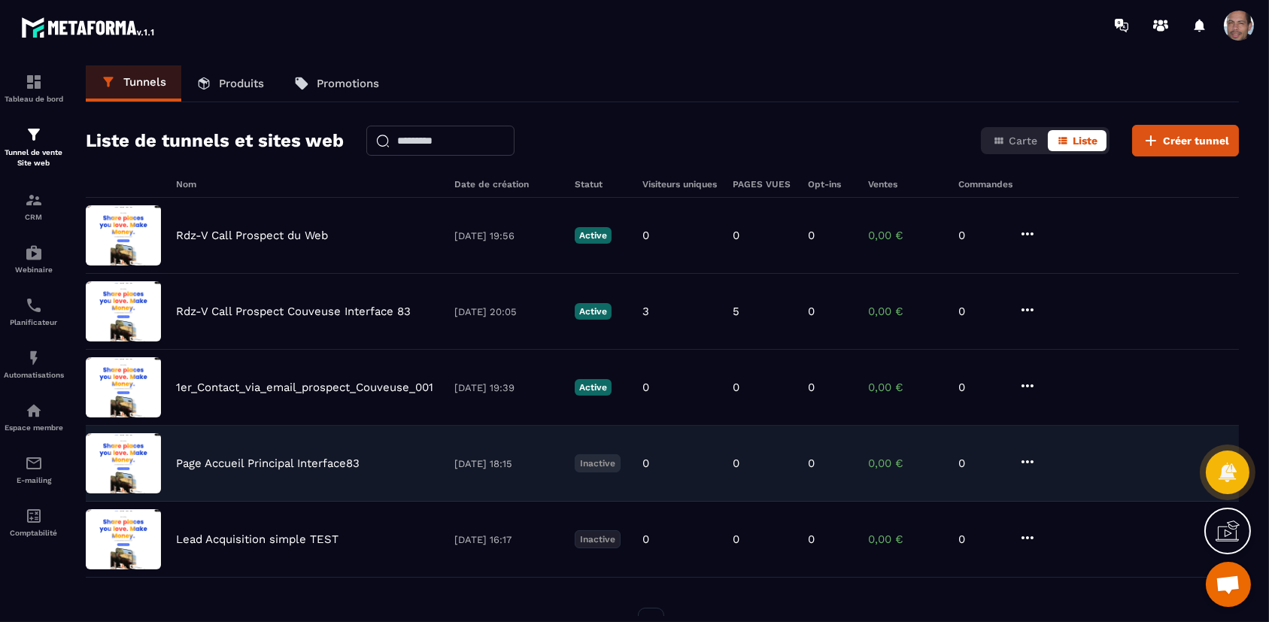  What do you see at coordinates (34, 99) in the screenshot?
I see `p: Tableau de bord` at bounding box center [34, 99].